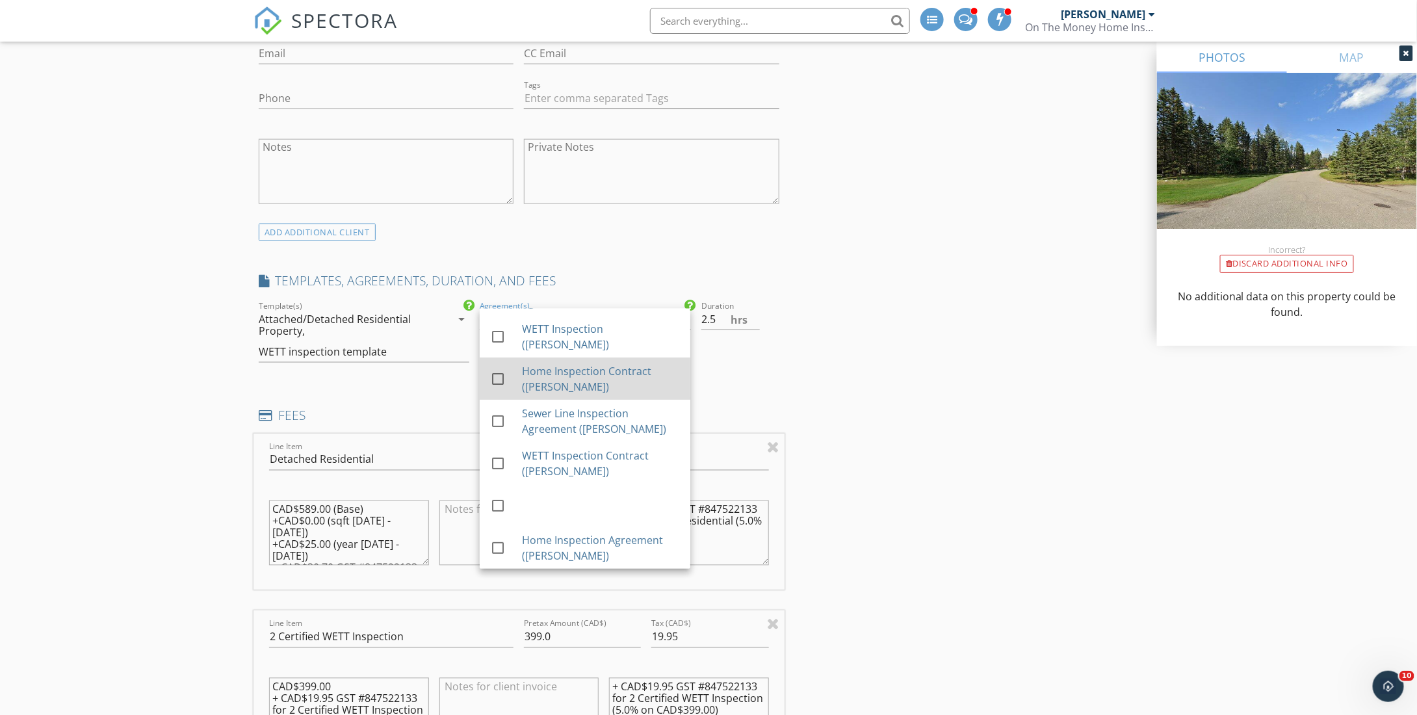 The width and height of the screenshot is (1417, 715). Describe the element at coordinates (345, 325) in the screenshot. I see `div: Attached/Detached Residential Property,` at that location.